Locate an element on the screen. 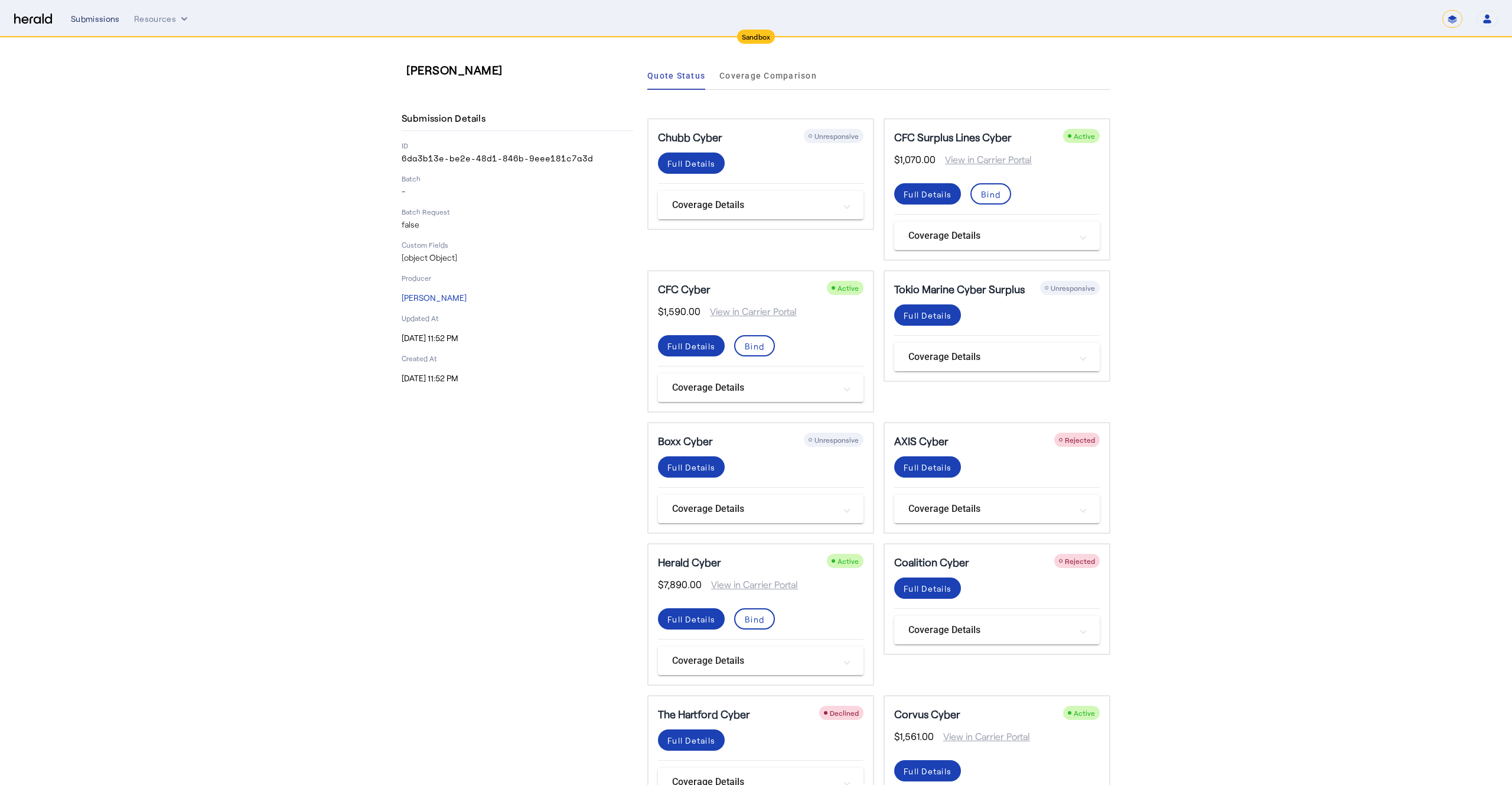 The width and height of the screenshot is (1512, 785). p: [object Object] is located at coordinates (518, 257).